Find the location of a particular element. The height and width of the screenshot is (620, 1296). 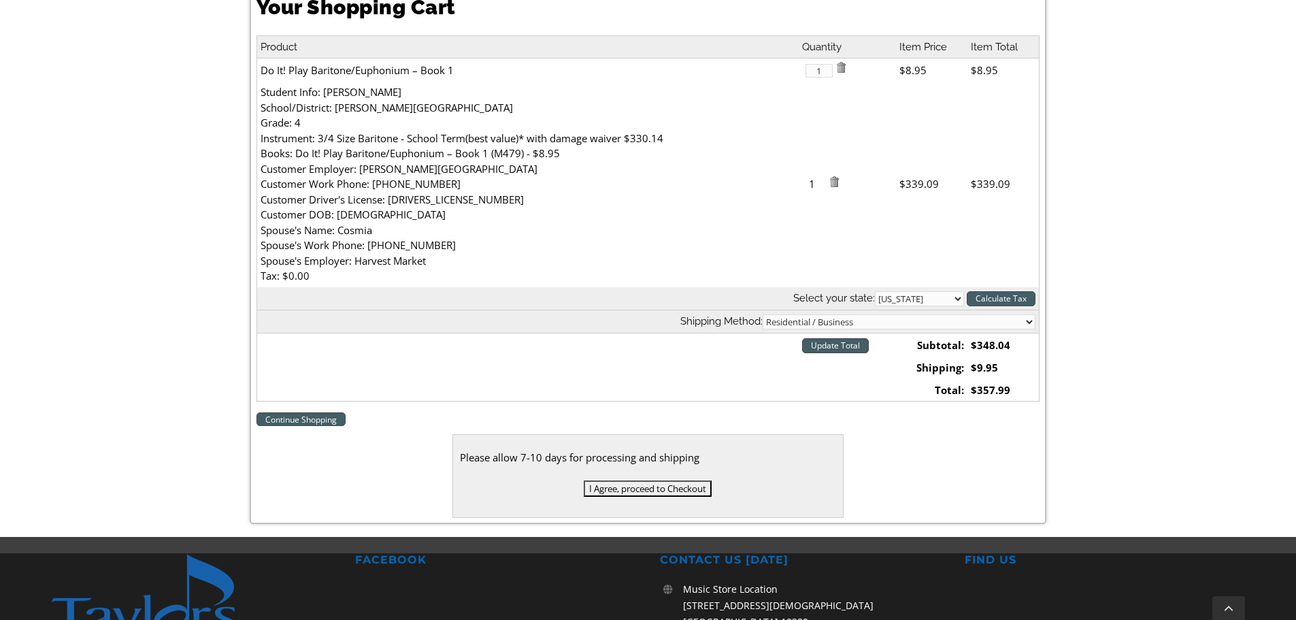

td: $9.95 is located at coordinates (1003, 367).